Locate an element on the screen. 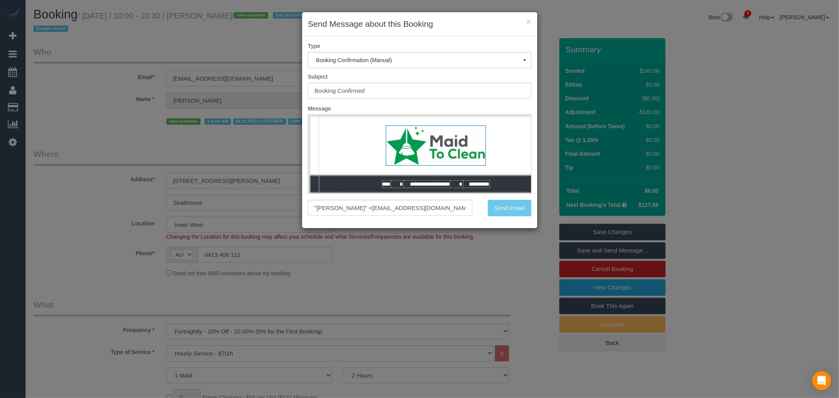 The height and width of the screenshot is (398, 839). input: Subject is located at coordinates (420, 90).